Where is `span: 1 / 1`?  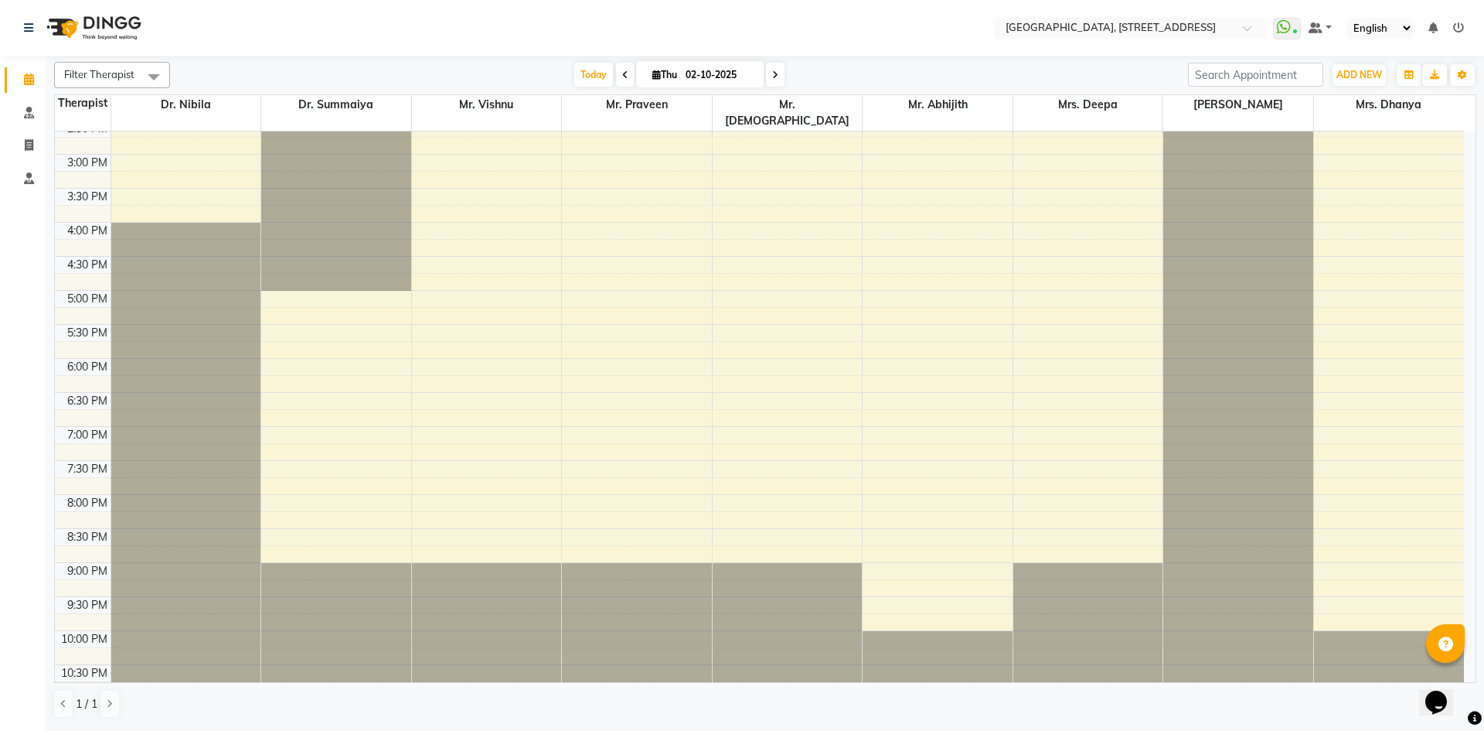 span: 1 / 1 is located at coordinates (87, 704).